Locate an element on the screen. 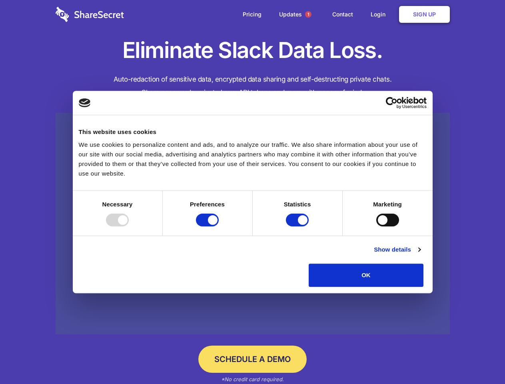  strong: Necessary is located at coordinates (117, 204).